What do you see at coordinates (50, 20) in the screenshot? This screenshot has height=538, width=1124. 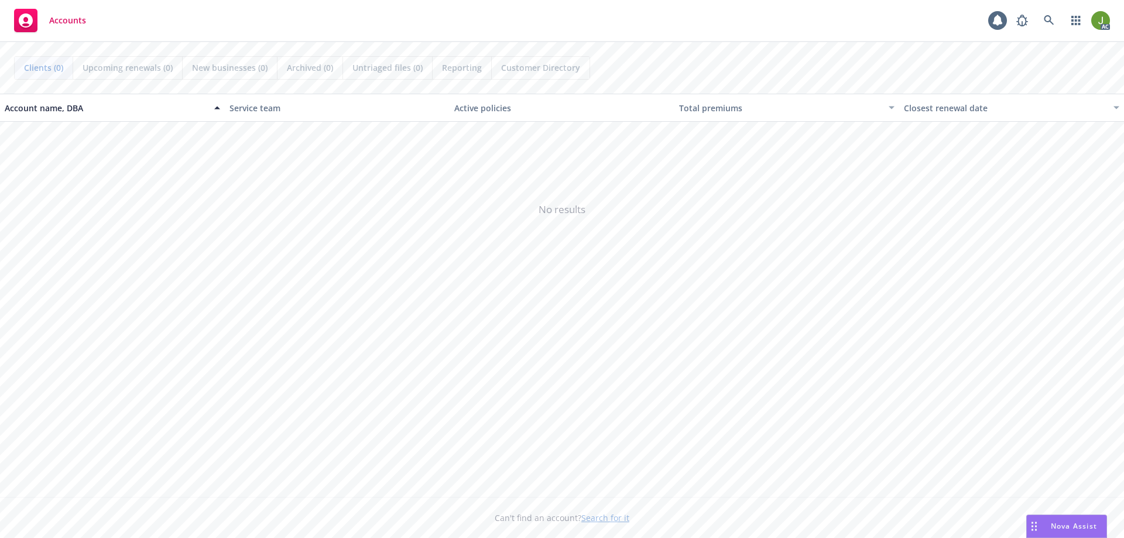 I see `a: Accounts` at bounding box center [50, 20].